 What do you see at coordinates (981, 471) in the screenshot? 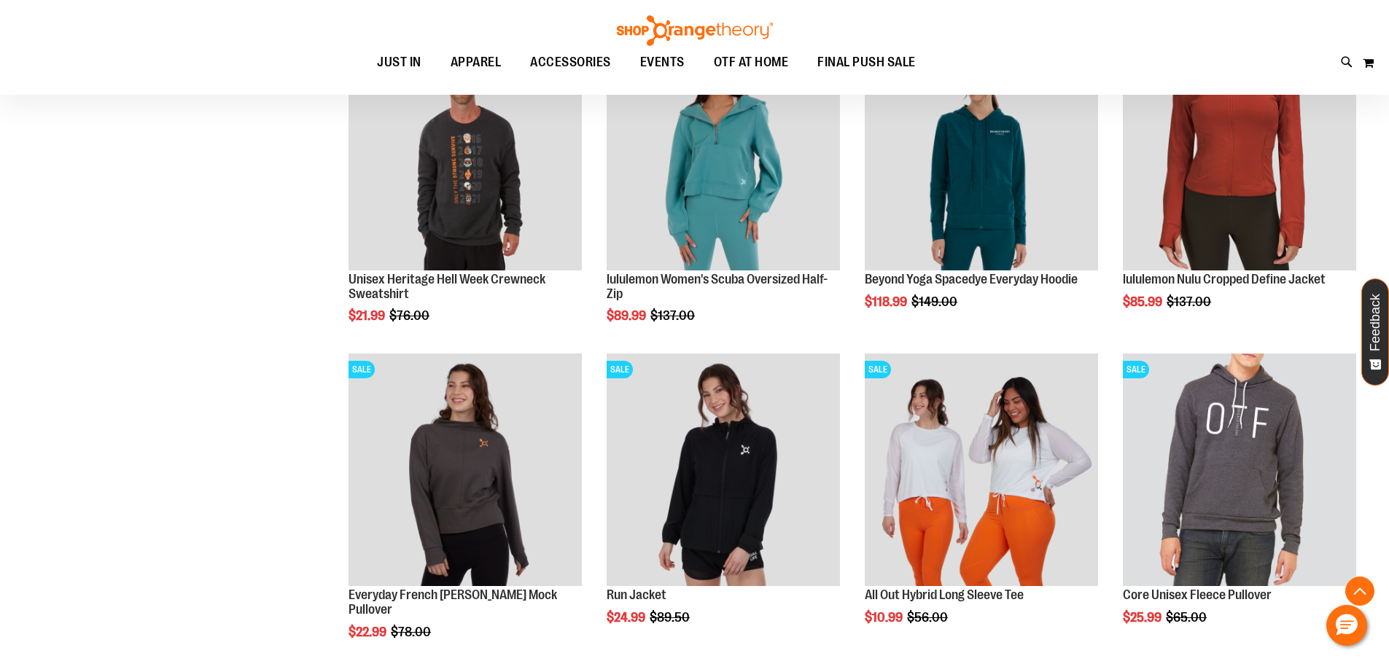
I see `a: Product image for All Out Hybrid Long Sleeve TeeSALE` at bounding box center [981, 471].